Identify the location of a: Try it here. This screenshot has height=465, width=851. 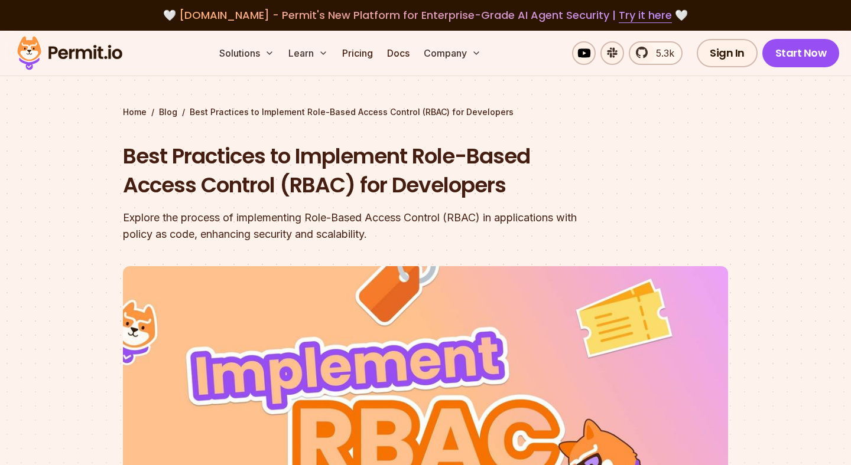
(645, 15).